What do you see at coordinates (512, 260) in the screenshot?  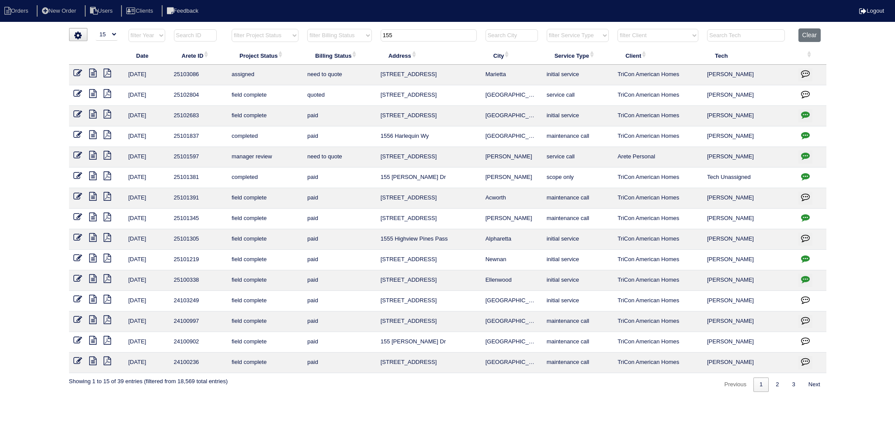 I see `td: Newnan` at bounding box center [512, 260].